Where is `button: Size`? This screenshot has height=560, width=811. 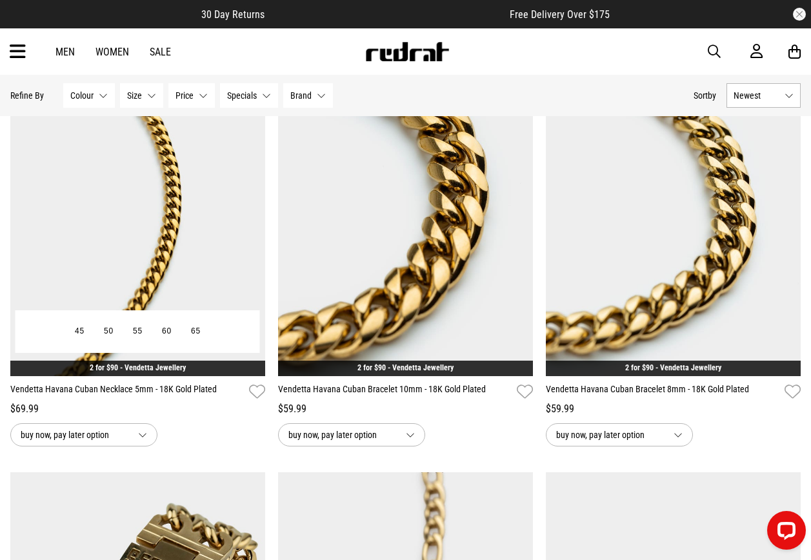 button: Size is located at coordinates (141, 95).